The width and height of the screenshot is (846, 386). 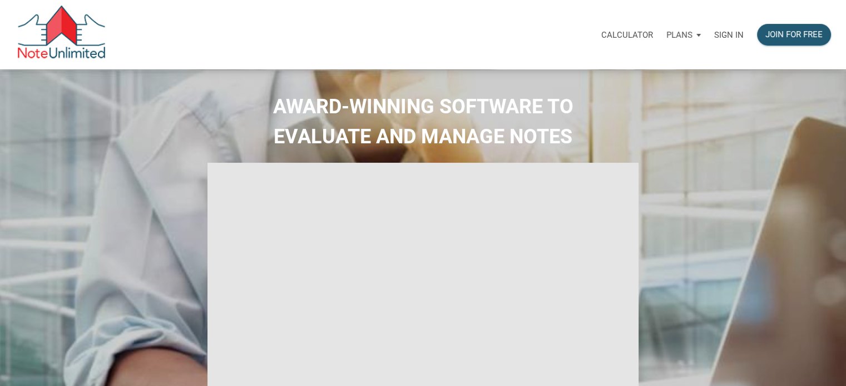 I want to click on button: Plans, so click(x=683, y=35).